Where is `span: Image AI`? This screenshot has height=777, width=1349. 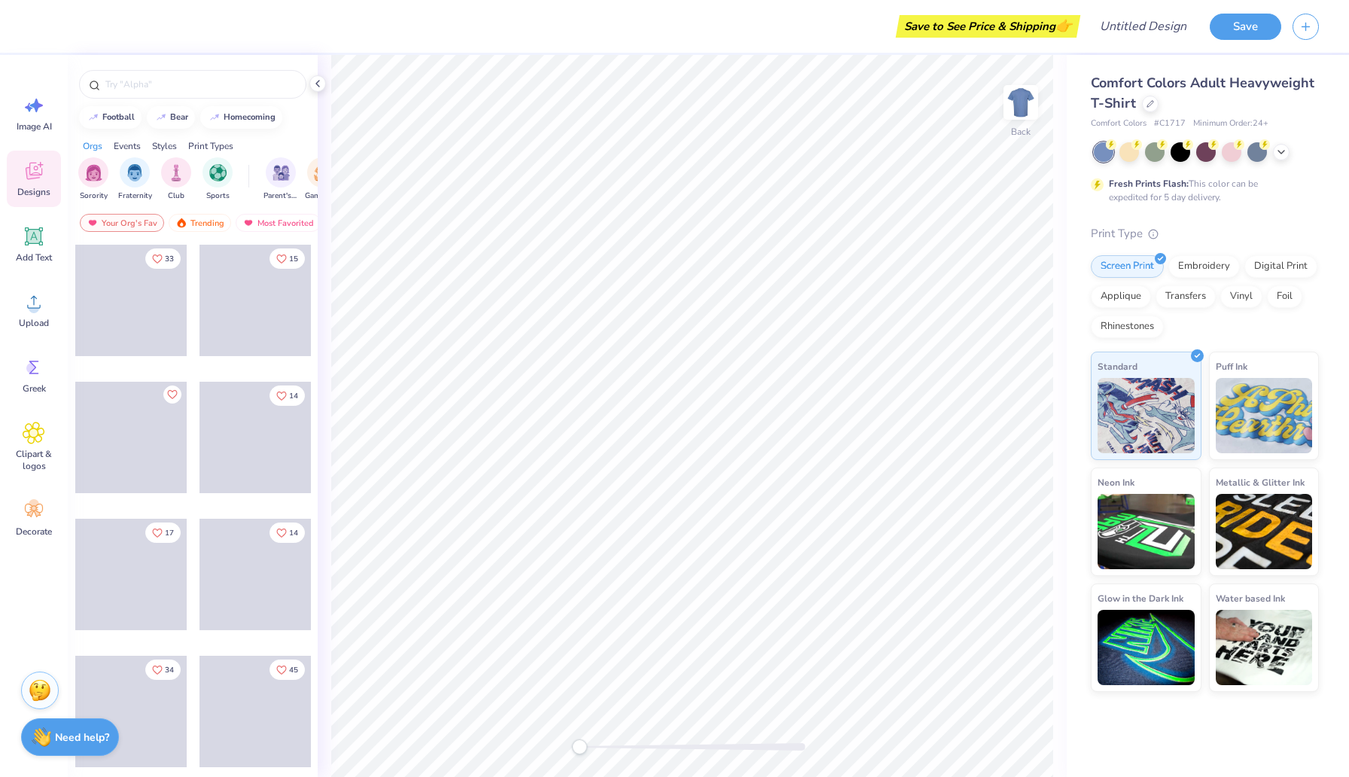 span: Image AI is located at coordinates (34, 126).